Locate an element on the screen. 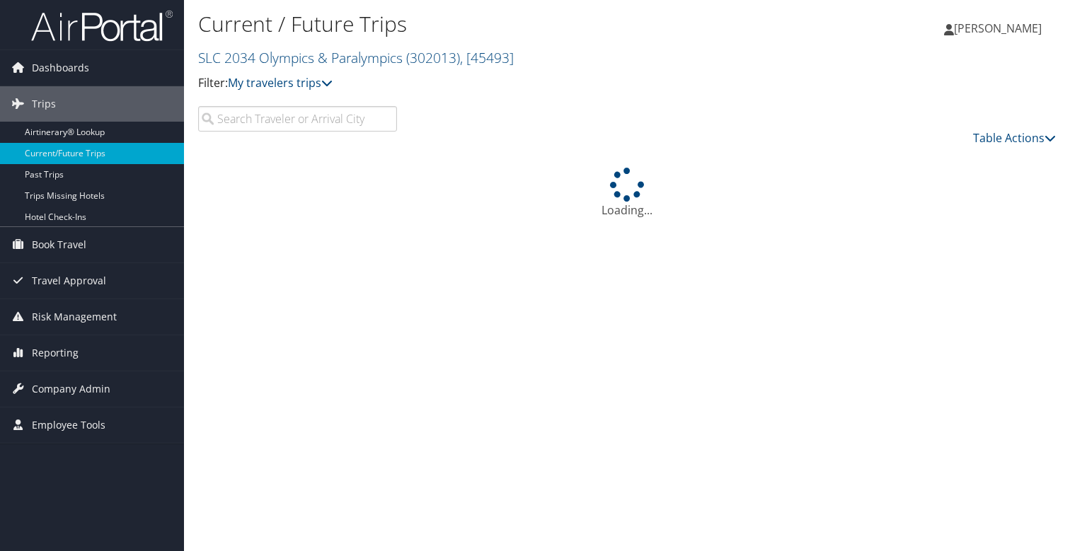  span: Book Travel is located at coordinates (59, 245).